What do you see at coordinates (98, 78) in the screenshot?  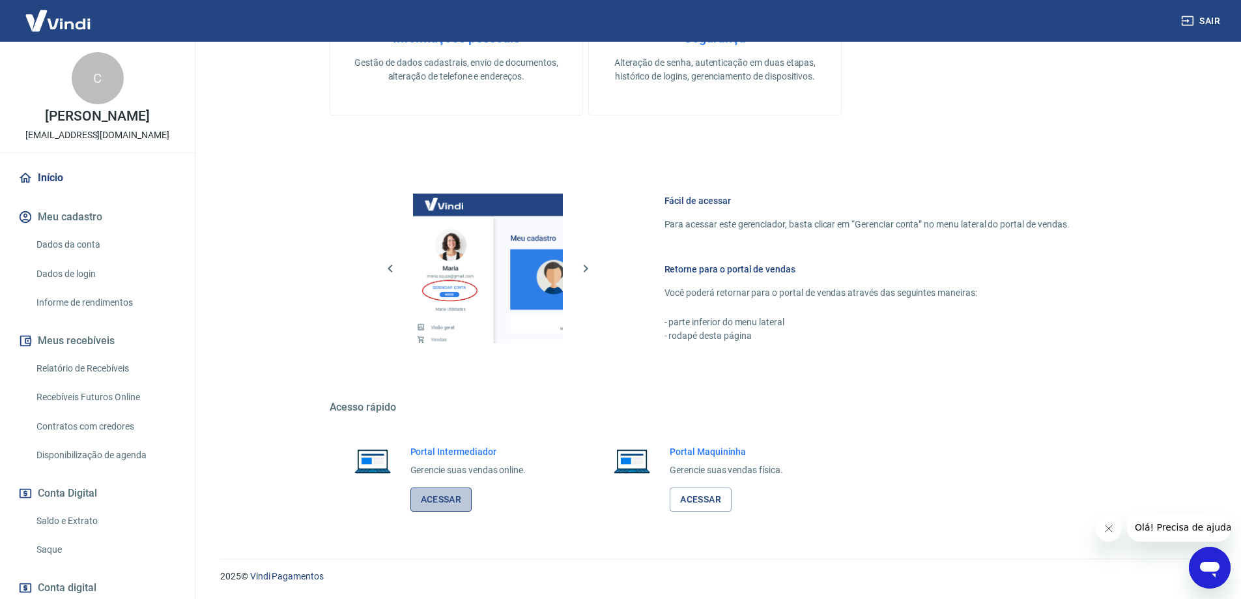 I see `div: C` at bounding box center [98, 78].